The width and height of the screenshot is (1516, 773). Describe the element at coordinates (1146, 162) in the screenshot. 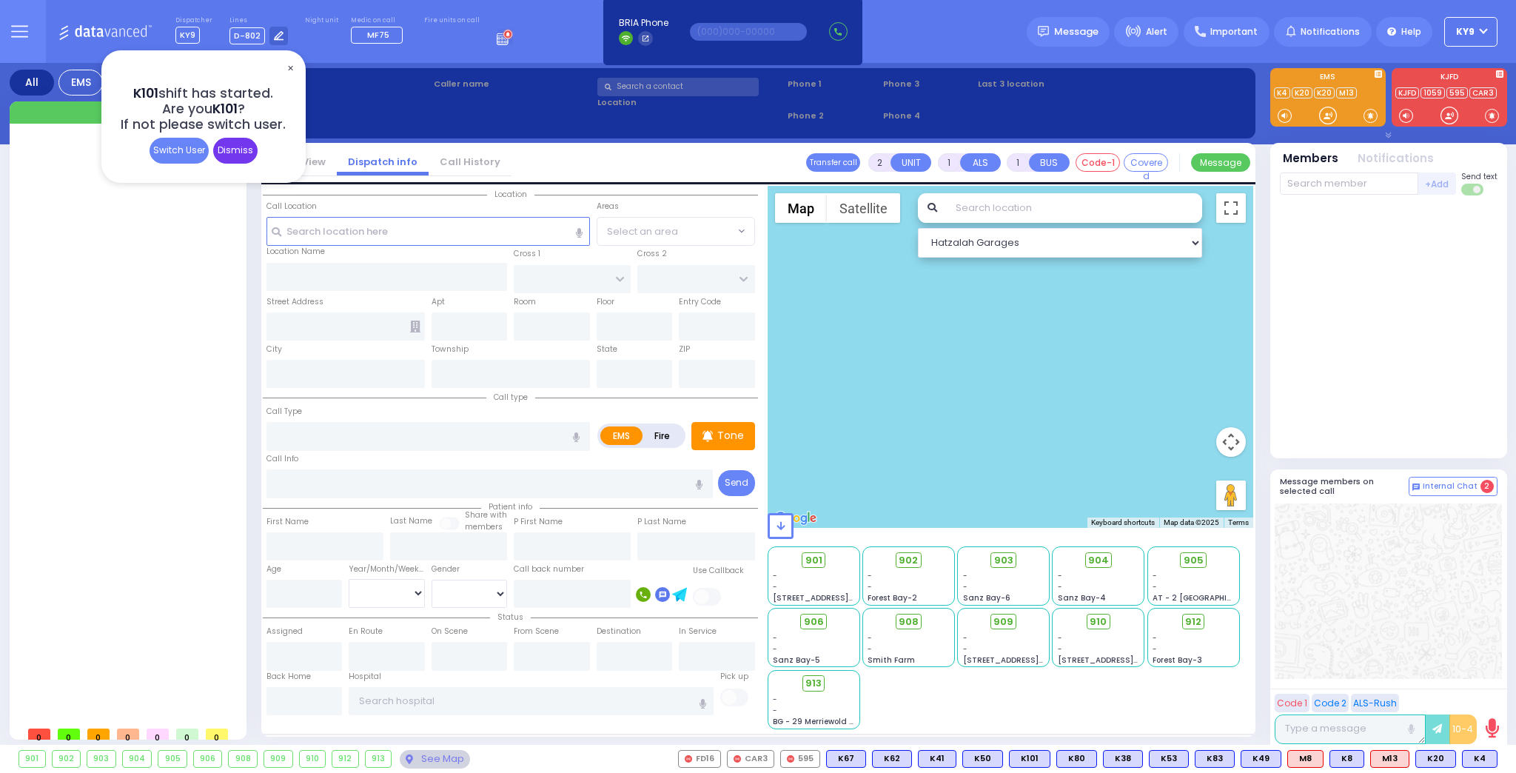

I see `button: Covered` at that location.